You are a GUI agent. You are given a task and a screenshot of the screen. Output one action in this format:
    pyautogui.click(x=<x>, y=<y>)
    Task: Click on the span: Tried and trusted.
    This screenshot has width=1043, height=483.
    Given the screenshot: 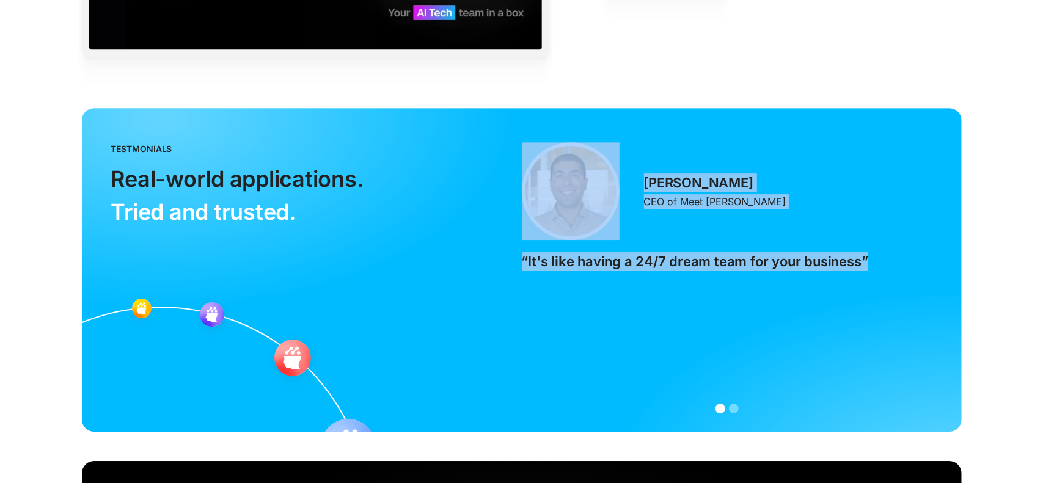 What is the action you would take?
    pyautogui.click(x=204, y=212)
    